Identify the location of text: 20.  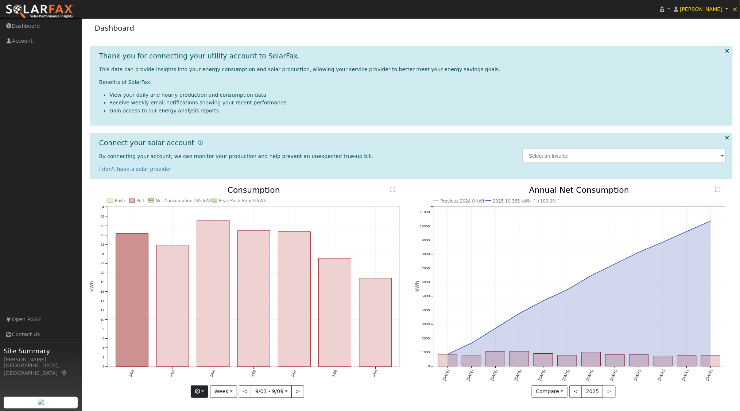
(102, 272).